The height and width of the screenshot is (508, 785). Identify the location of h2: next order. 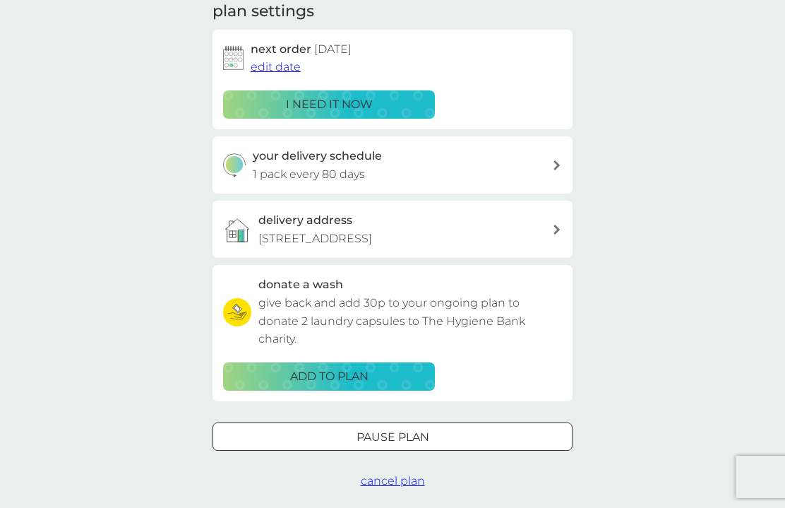
(301, 49).